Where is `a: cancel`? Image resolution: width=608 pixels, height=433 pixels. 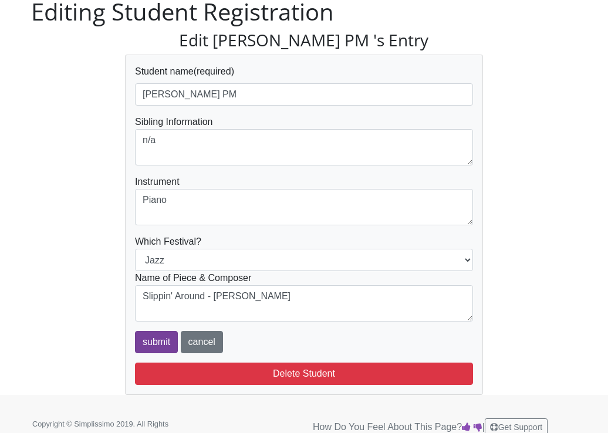 a: cancel is located at coordinates (202, 342).